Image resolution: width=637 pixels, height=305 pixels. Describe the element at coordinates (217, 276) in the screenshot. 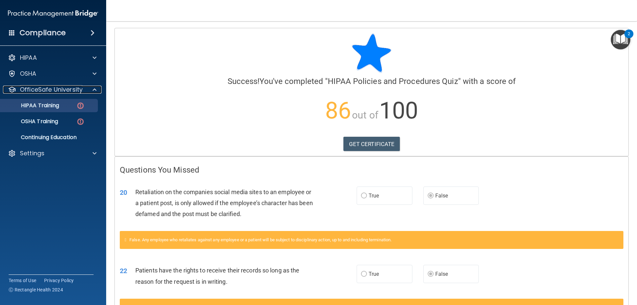

I see `span: Patients have the rights to receive their records so long as the reason for the request is in wri...` at that location.